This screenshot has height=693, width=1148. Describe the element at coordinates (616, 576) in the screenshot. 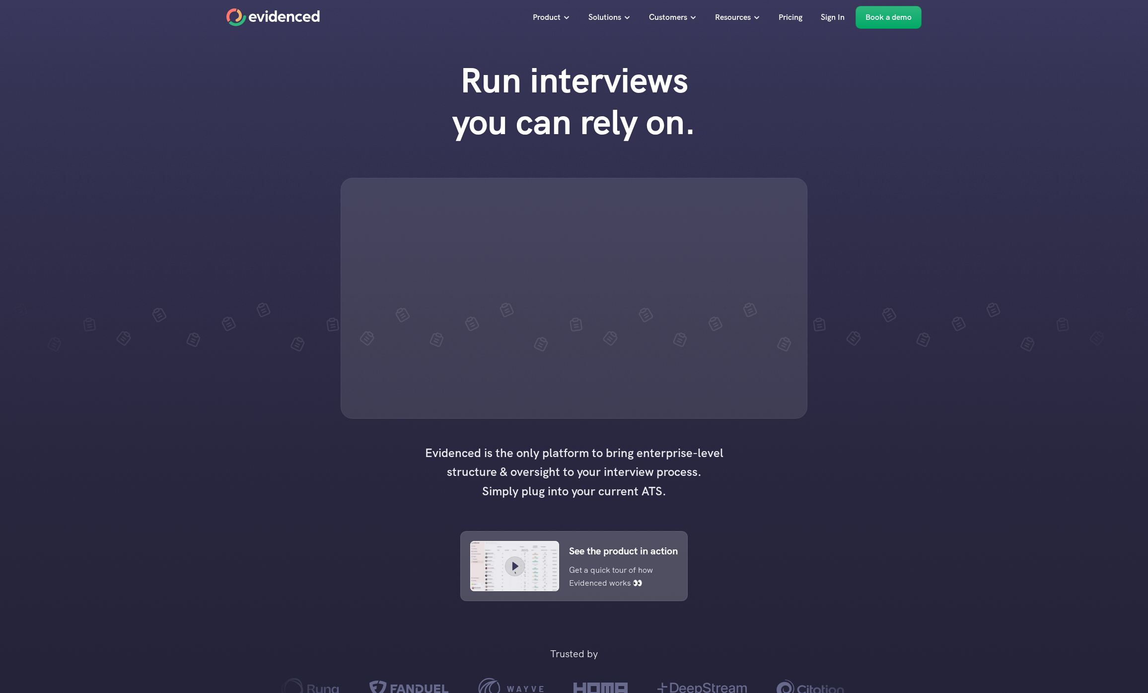

I see `p: Get a quick tour of how Evidenced works 👀` at that location.